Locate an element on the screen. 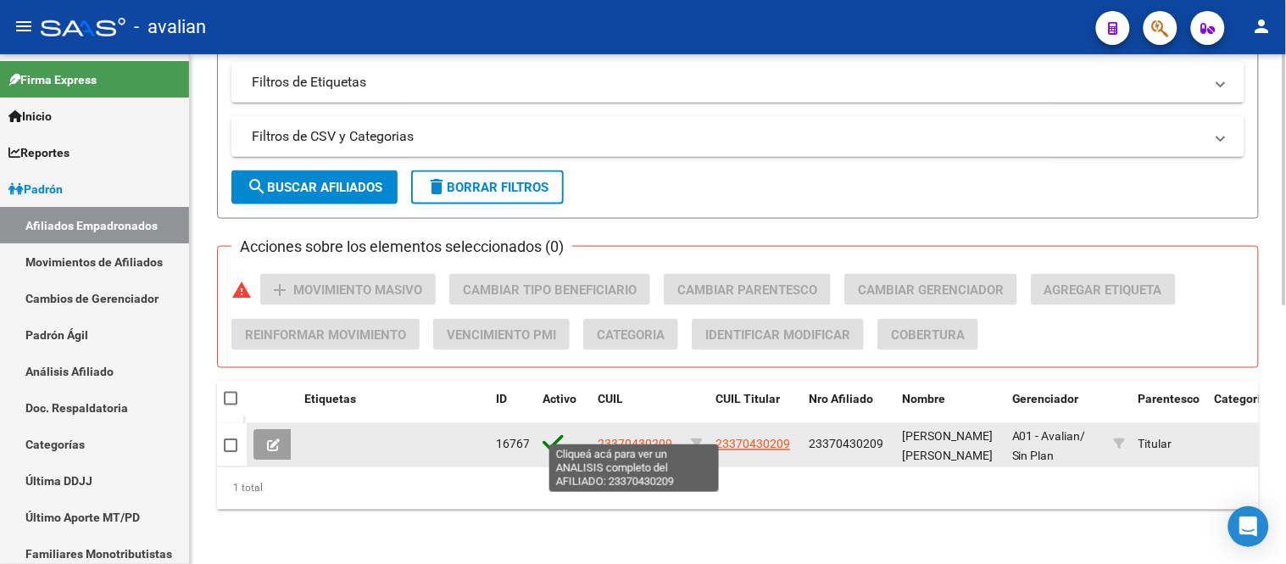  div: Open Intercom Messenger is located at coordinates (1248, 526).